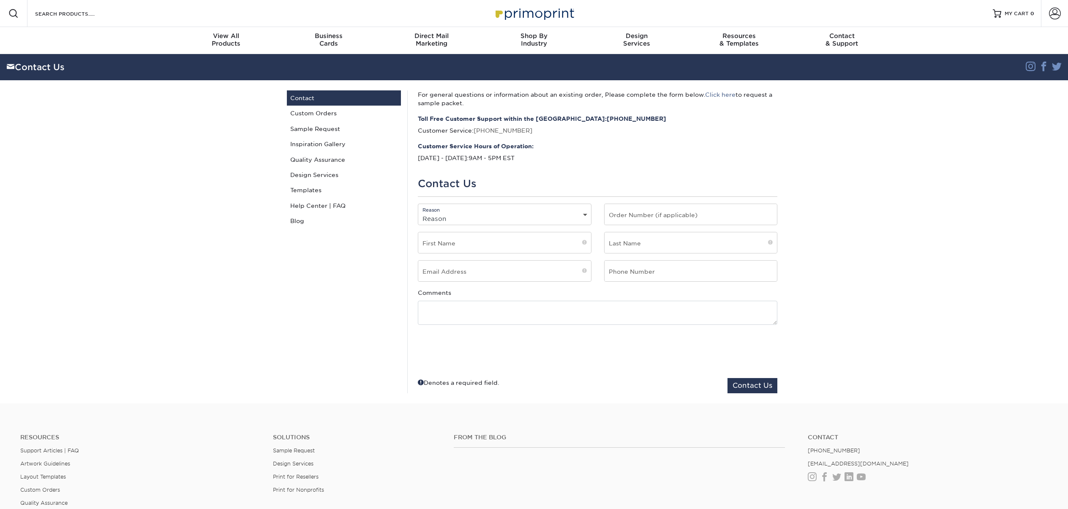 This screenshot has height=509, width=1068. Describe the element at coordinates (597, 184) in the screenshot. I see `h1: Contact Us` at that location.